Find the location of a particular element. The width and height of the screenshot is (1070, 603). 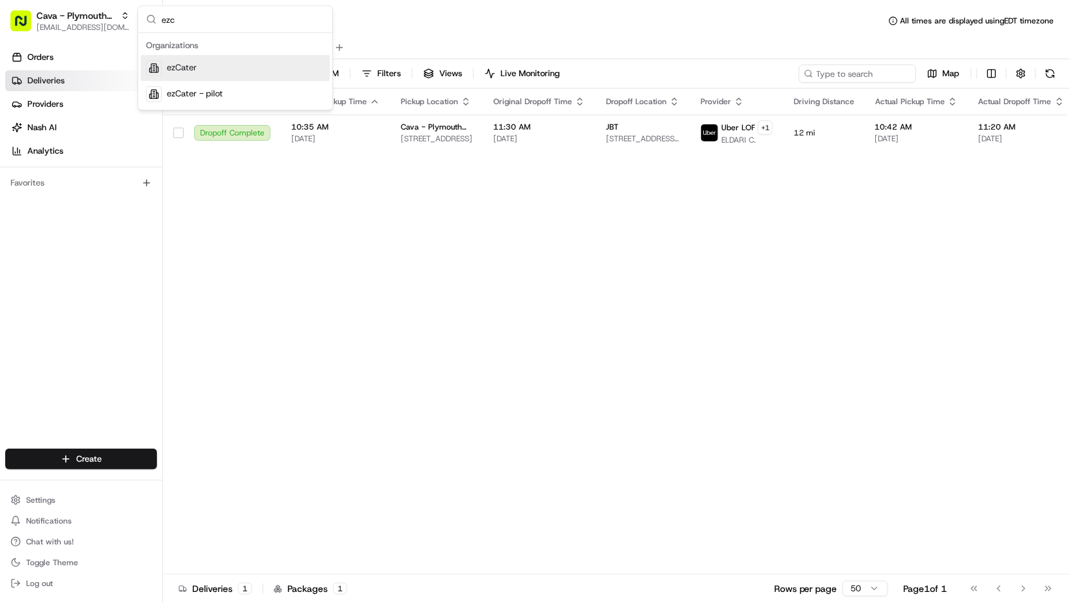

button: Log out is located at coordinates (81, 584).